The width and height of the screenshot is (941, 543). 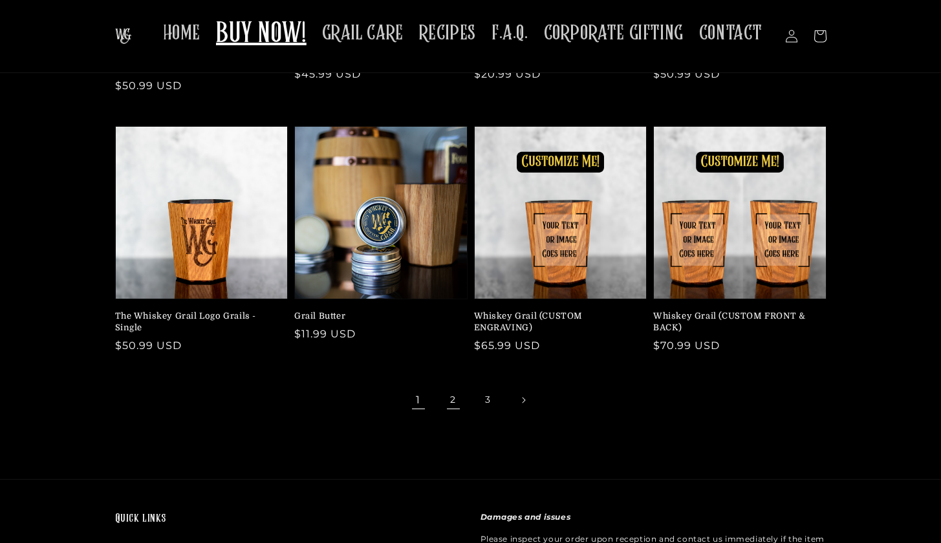 What do you see at coordinates (377, 316) in the screenshot?
I see `a: Grail Butter` at bounding box center [377, 316].